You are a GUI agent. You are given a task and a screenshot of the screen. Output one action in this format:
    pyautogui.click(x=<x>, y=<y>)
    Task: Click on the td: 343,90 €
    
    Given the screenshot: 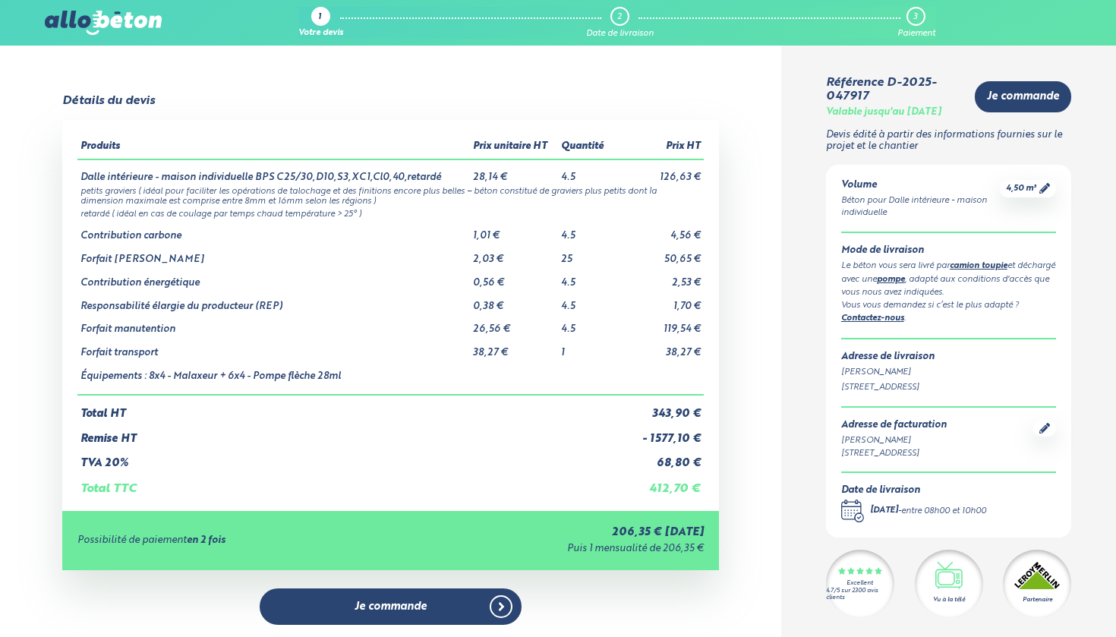 What is the action you would take?
    pyautogui.click(x=662, y=408)
    